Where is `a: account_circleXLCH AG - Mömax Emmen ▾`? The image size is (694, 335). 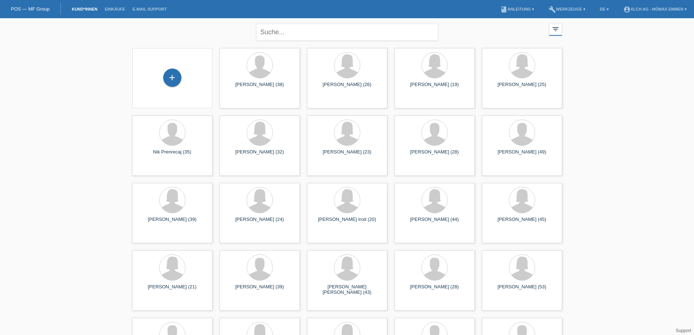 a: account_circleXLCH AG - Mömax Emmen ▾ is located at coordinates (655, 9).